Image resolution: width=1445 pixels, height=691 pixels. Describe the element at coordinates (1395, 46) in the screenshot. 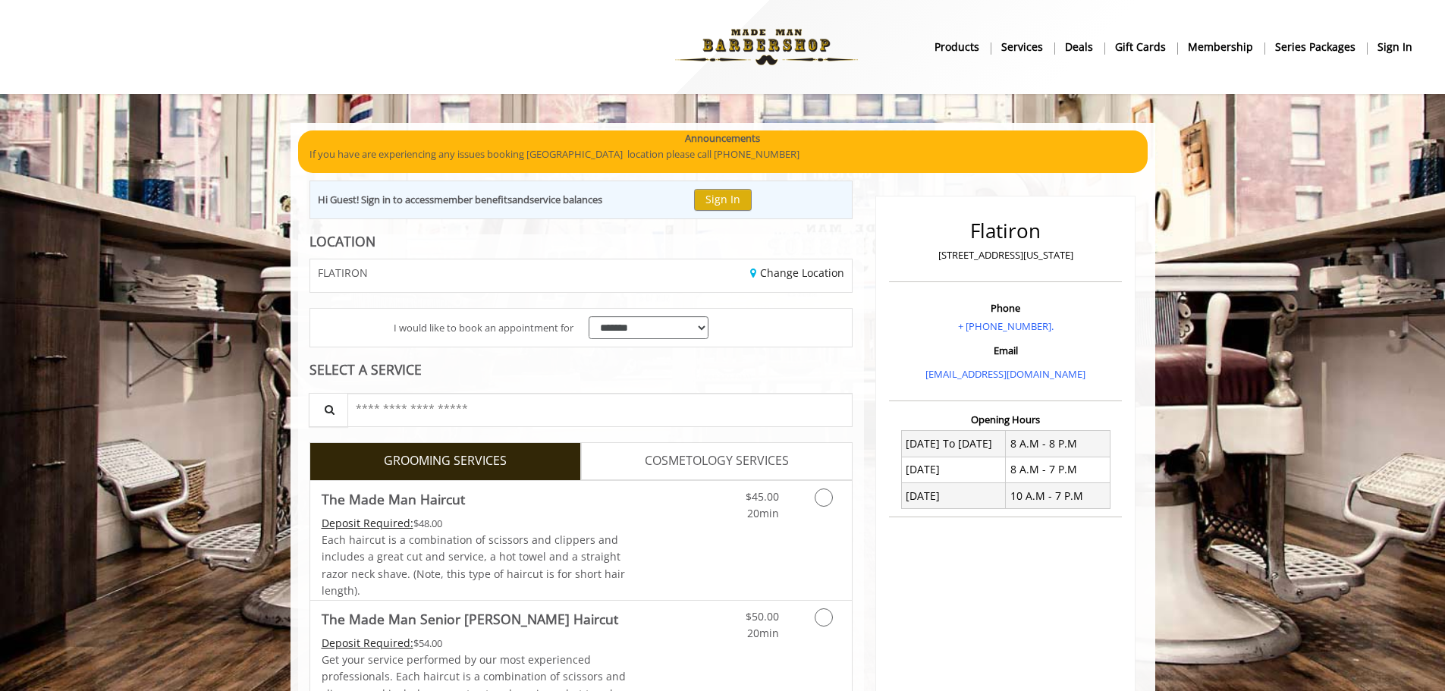

I see `a: sign insign in` at that location.